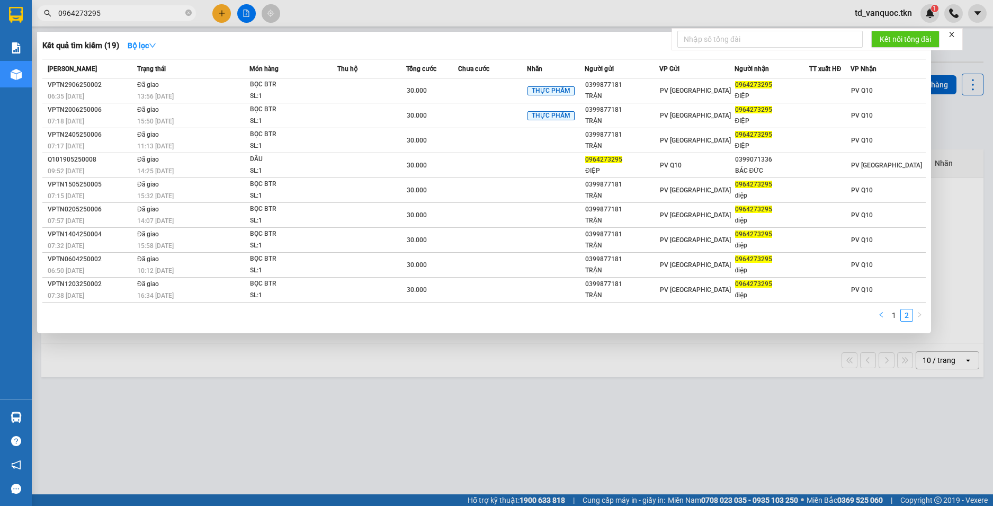 Image resolution: width=993 pixels, height=506 pixels. What do you see at coordinates (152, 46) in the screenshot?
I see `span: down` at bounding box center [152, 46].